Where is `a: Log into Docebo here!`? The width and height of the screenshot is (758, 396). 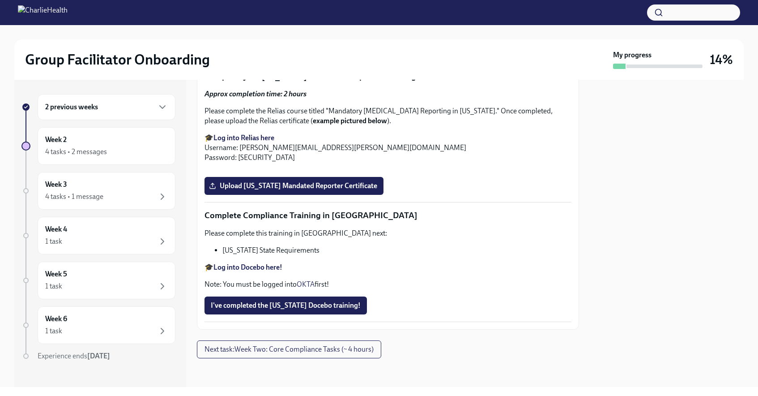
a: Log into Docebo here! is located at coordinates (248, 267).